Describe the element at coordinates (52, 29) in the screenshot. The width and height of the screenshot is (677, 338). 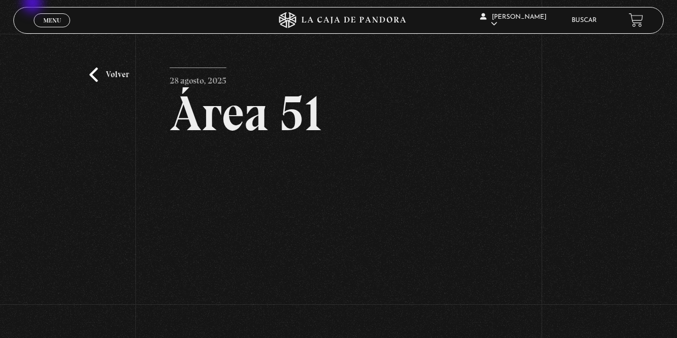
I see `span: Cerrar` at that location.